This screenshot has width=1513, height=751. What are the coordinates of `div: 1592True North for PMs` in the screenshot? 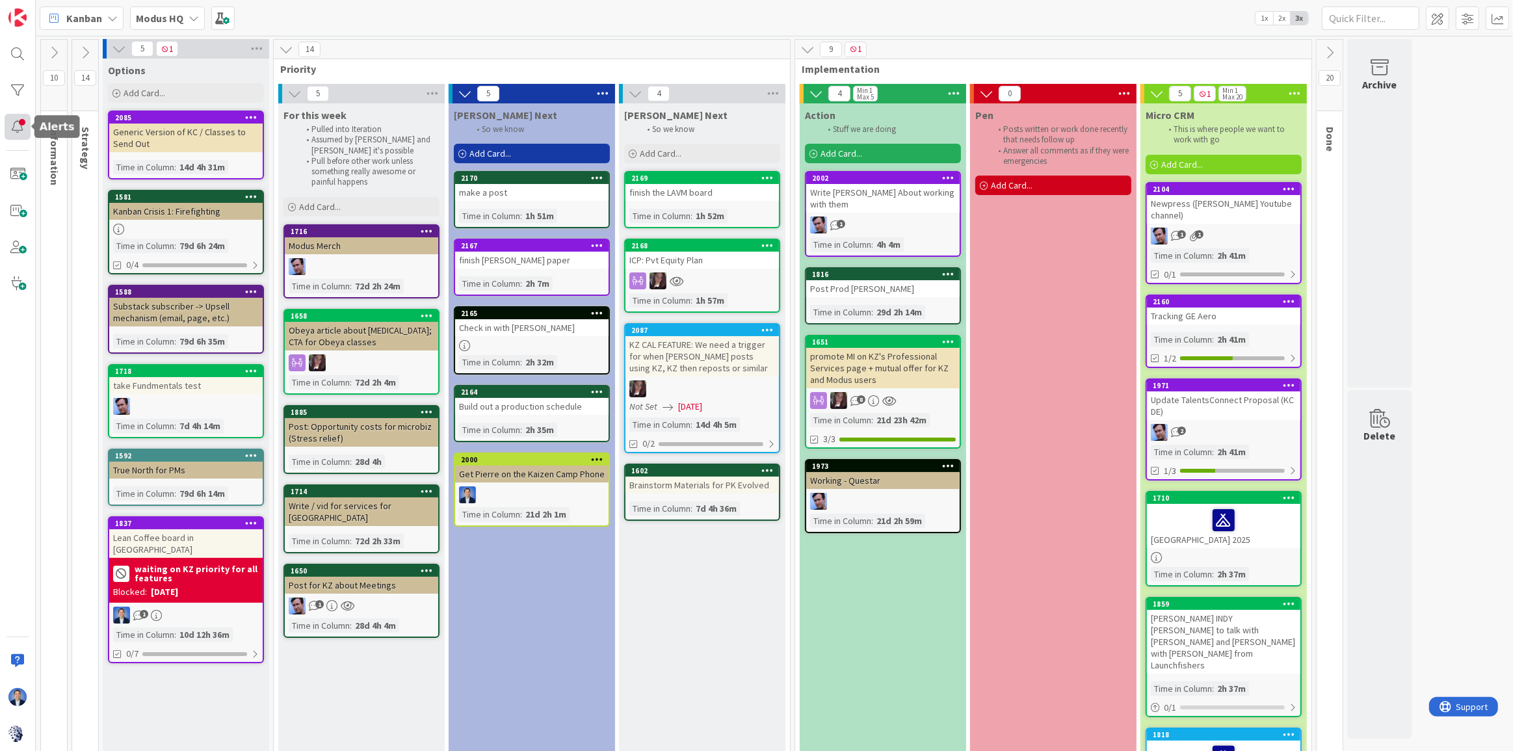 It's located at (186, 464).